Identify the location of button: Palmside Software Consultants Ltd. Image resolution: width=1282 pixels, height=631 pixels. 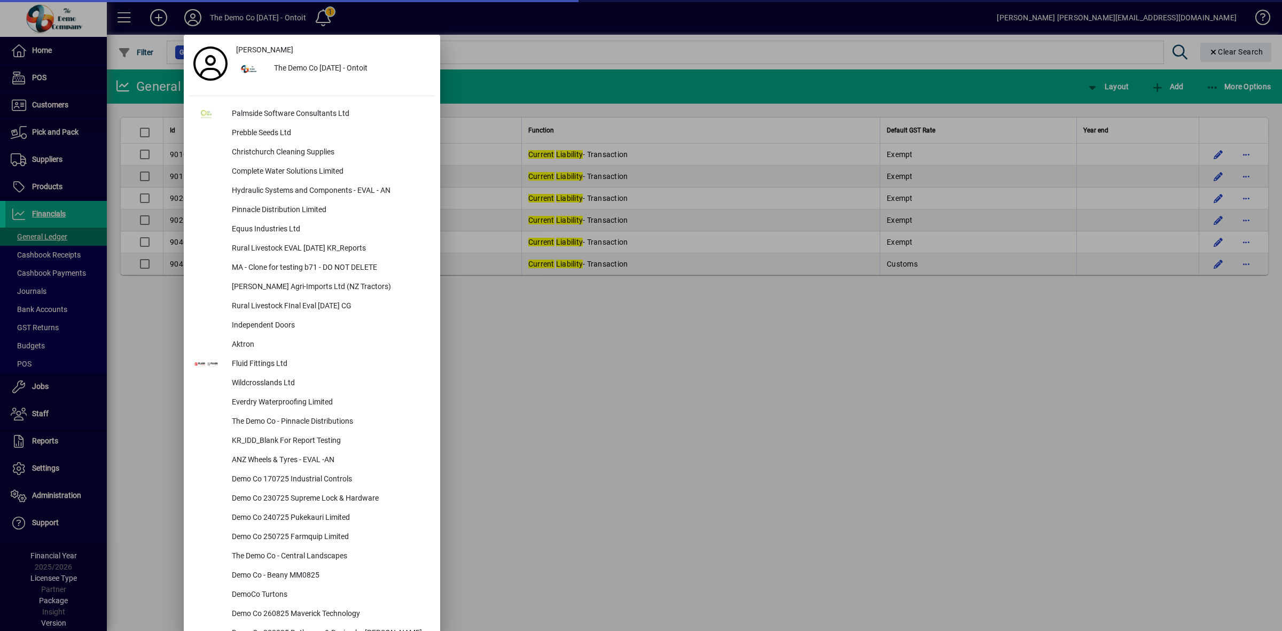
(312, 114).